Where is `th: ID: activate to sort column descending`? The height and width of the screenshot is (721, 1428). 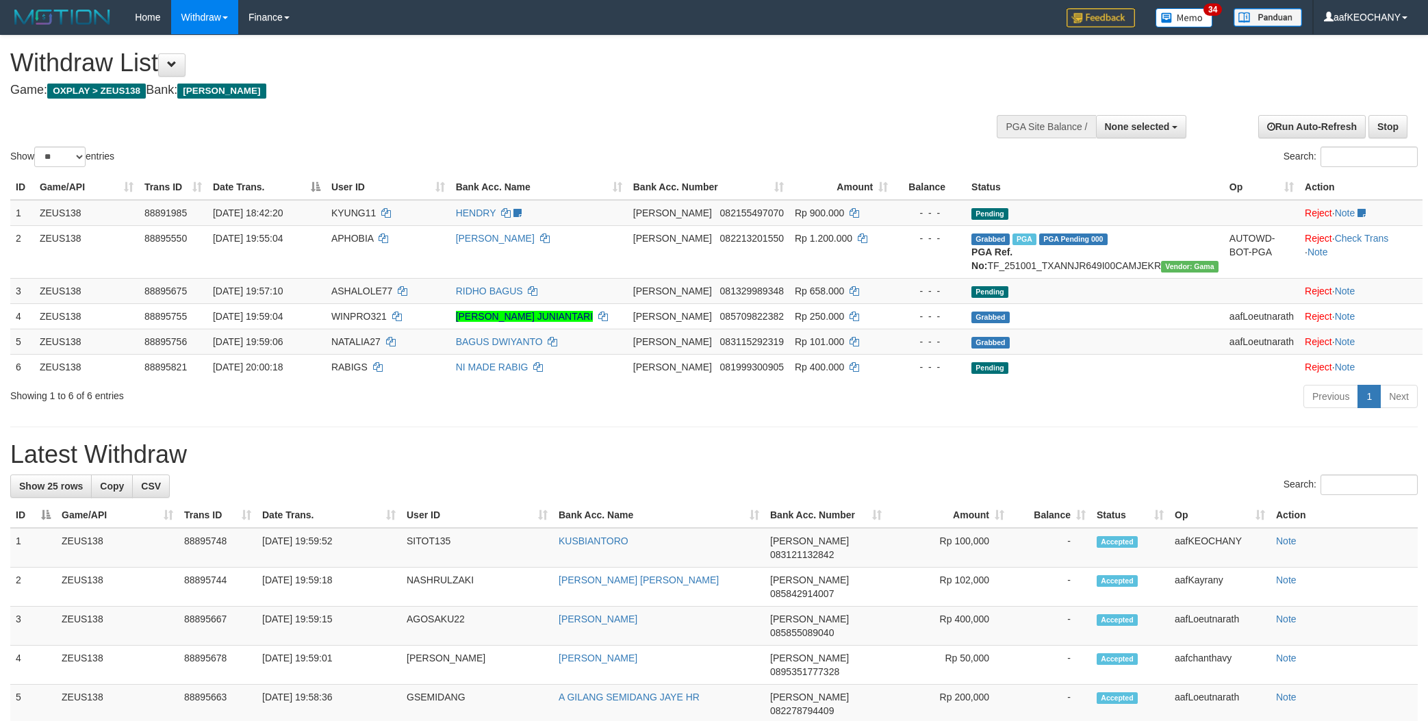 th: ID: activate to sort column descending is located at coordinates (33, 515).